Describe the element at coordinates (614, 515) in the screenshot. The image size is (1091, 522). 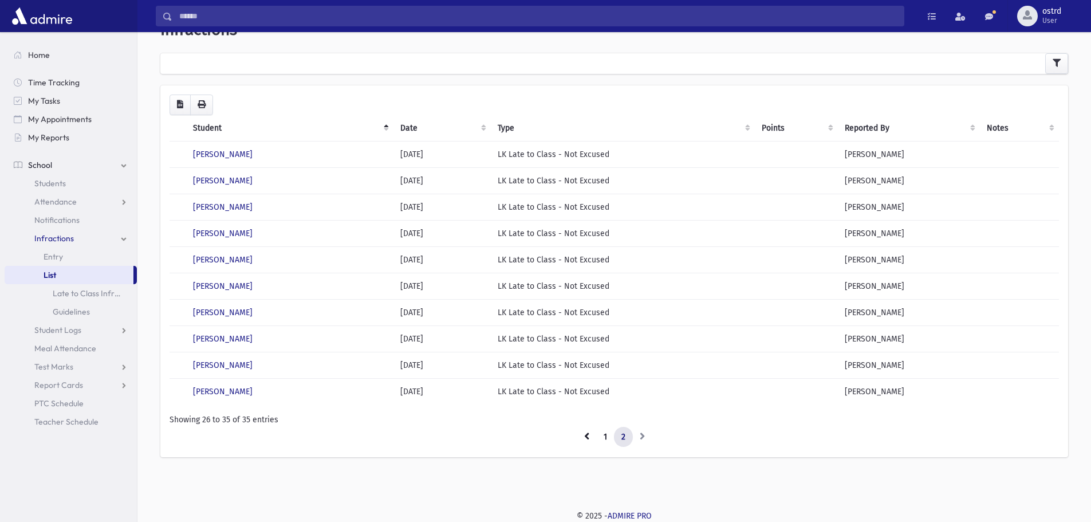
I see `div: © 2025 -` at that location.